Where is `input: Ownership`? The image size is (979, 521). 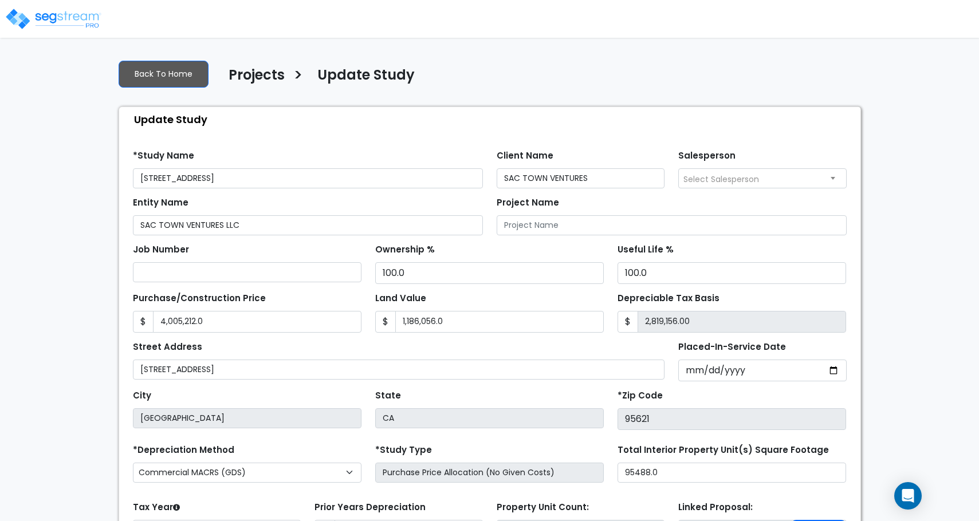 input: Ownership is located at coordinates (489, 273).